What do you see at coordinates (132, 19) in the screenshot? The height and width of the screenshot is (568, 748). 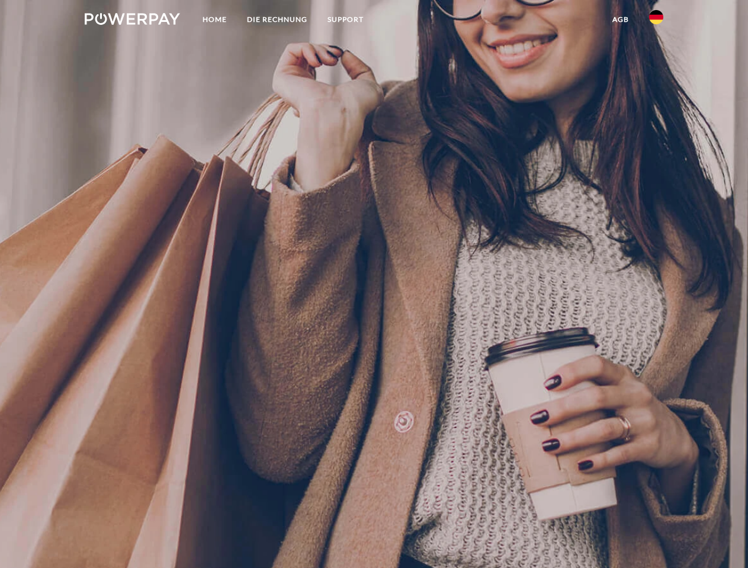 I see `img: logo-powerpay-white.svg` at bounding box center [132, 19].